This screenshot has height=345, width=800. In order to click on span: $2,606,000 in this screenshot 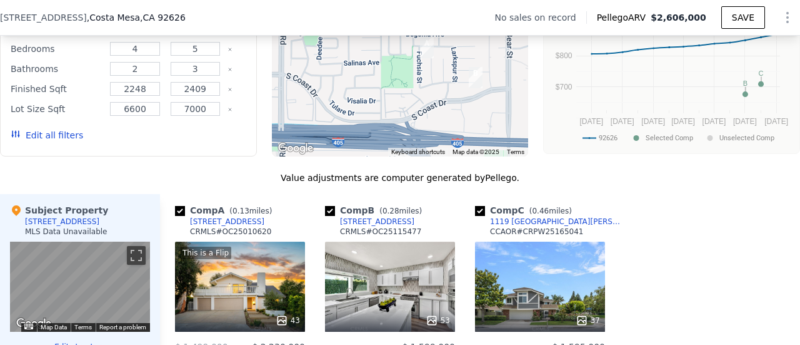, I will do `click(678, 18)`.